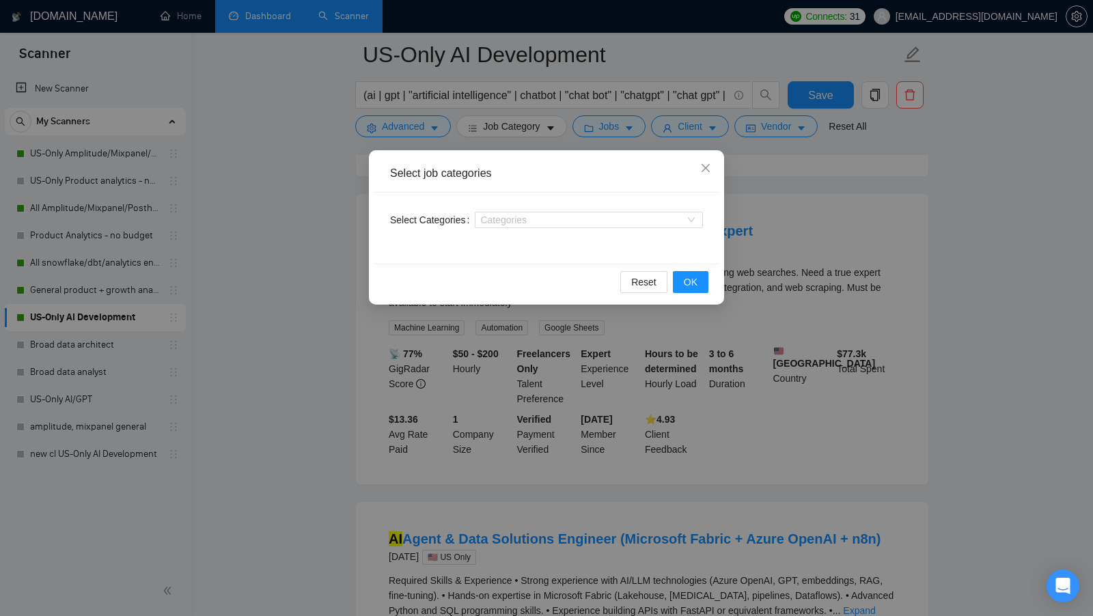  What do you see at coordinates (691, 282) in the screenshot?
I see `span: OK` at bounding box center [691, 282].